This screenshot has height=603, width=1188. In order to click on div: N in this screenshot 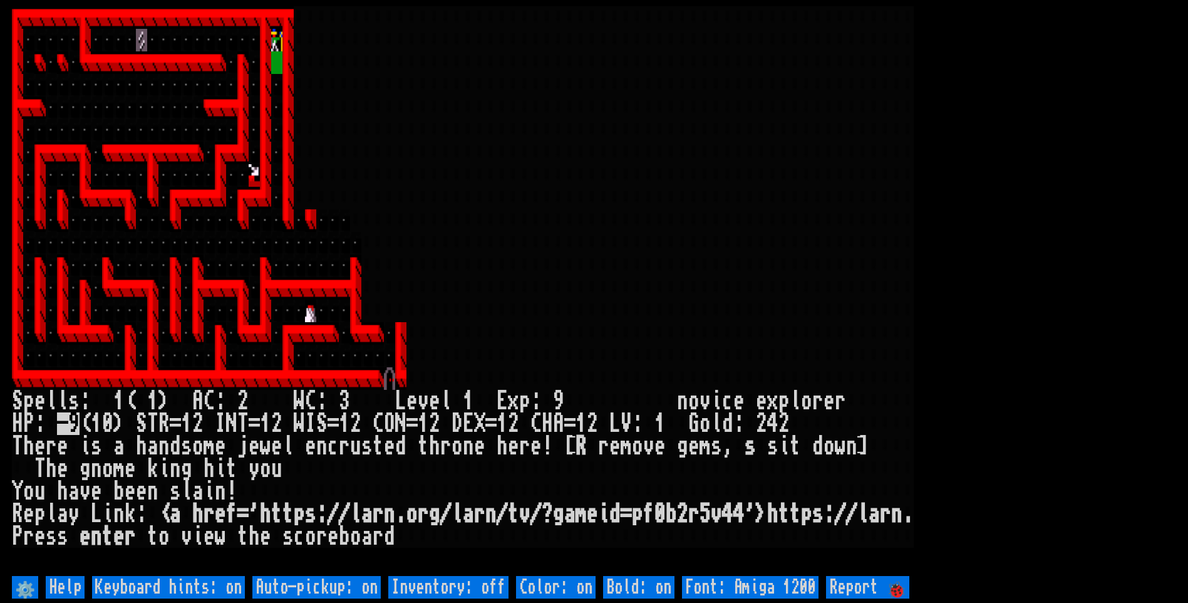, I will do `click(401, 423)`.